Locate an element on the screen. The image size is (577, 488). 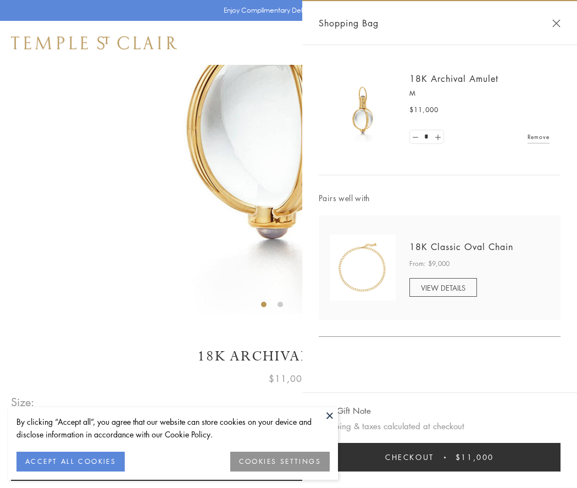
p: Enjoy Complimentary Delivery & Returns is located at coordinates (286, 10).